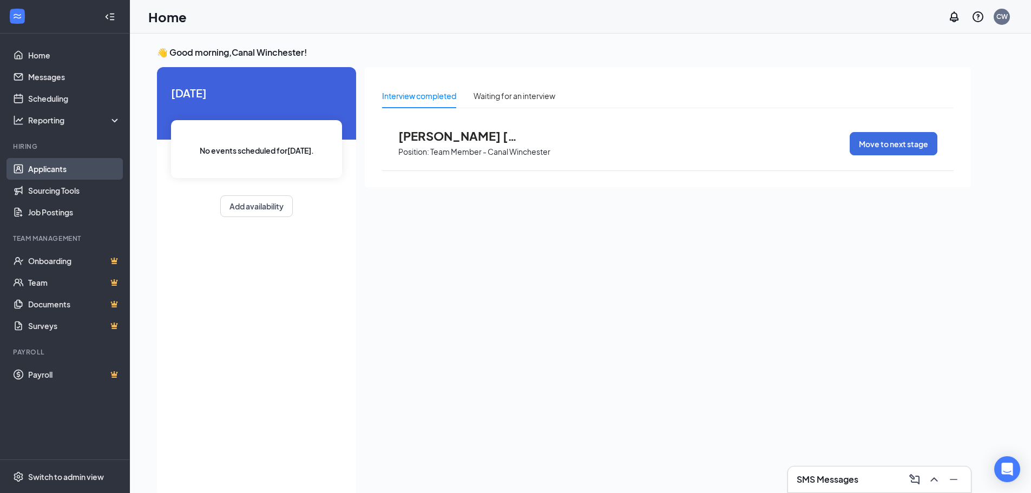  What do you see at coordinates (954, 17) in the screenshot?
I see `svg: Notifications` at bounding box center [954, 17].